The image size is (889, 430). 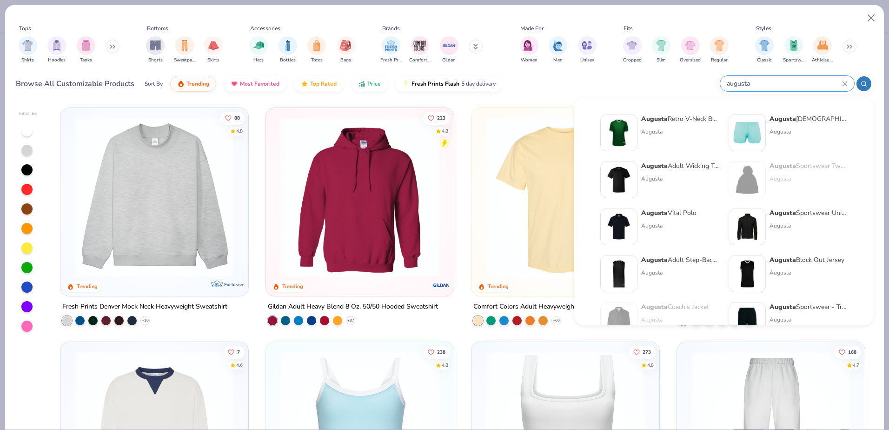 I want to click on img: Hats Image, so click(x=259, y=45).